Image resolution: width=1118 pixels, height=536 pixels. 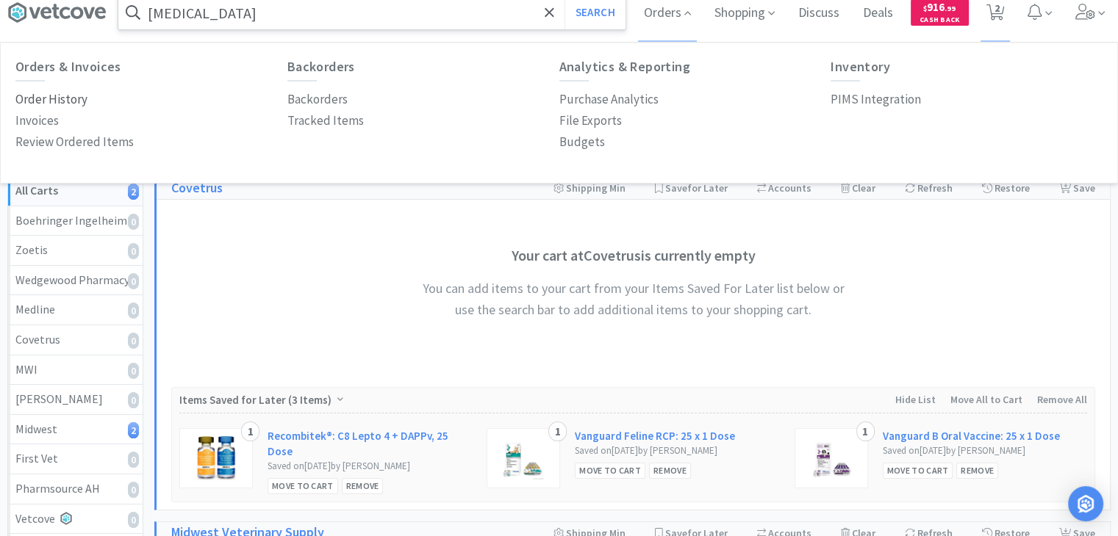 I want to click on a: Vetcove0, so click(x=75, y=520).